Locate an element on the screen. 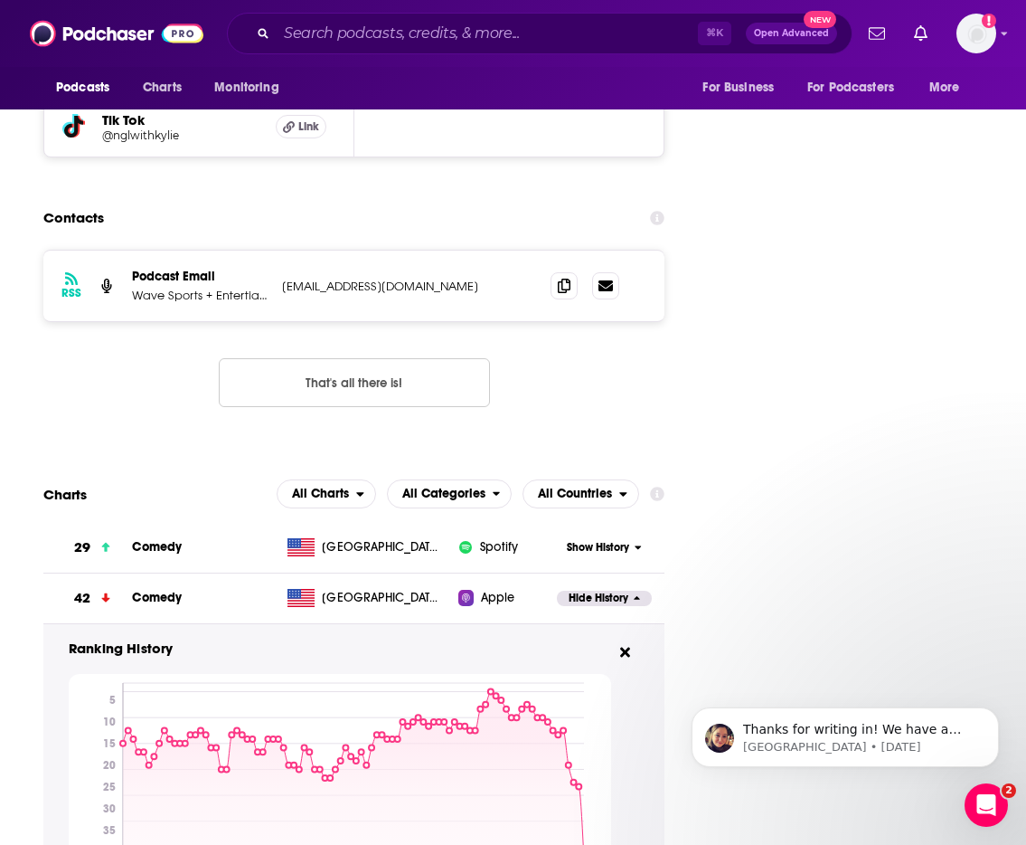  tspan: 25 is located at coordinates (109, 786).